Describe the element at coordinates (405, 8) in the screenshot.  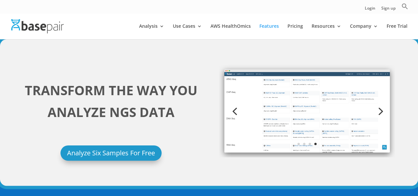
I see `a: Search Icon Link` at that location.